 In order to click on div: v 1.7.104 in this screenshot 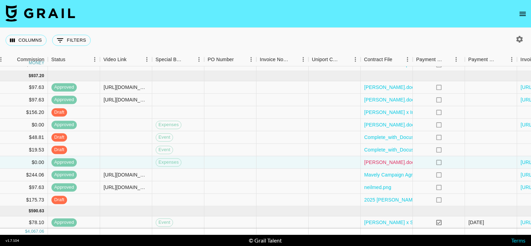, I will do `click(12, 240)`.